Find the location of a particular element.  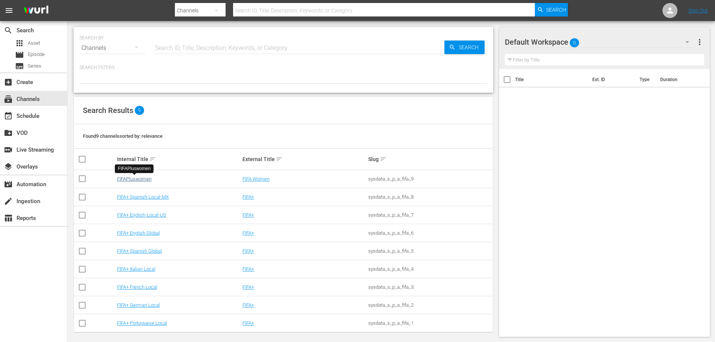

th: Type is located at coordinates (645, 80).